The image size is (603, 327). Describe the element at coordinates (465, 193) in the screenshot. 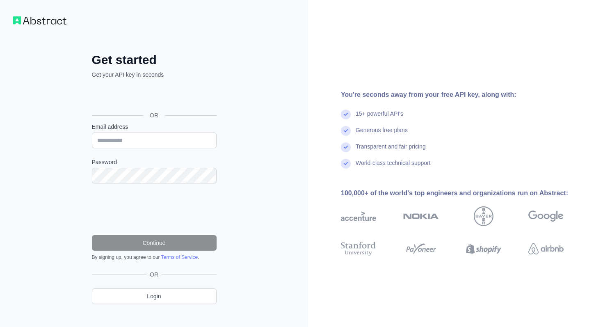

I see `div: 100,000+ of the world's top engineers and organizations run on Abstract:` at that location.